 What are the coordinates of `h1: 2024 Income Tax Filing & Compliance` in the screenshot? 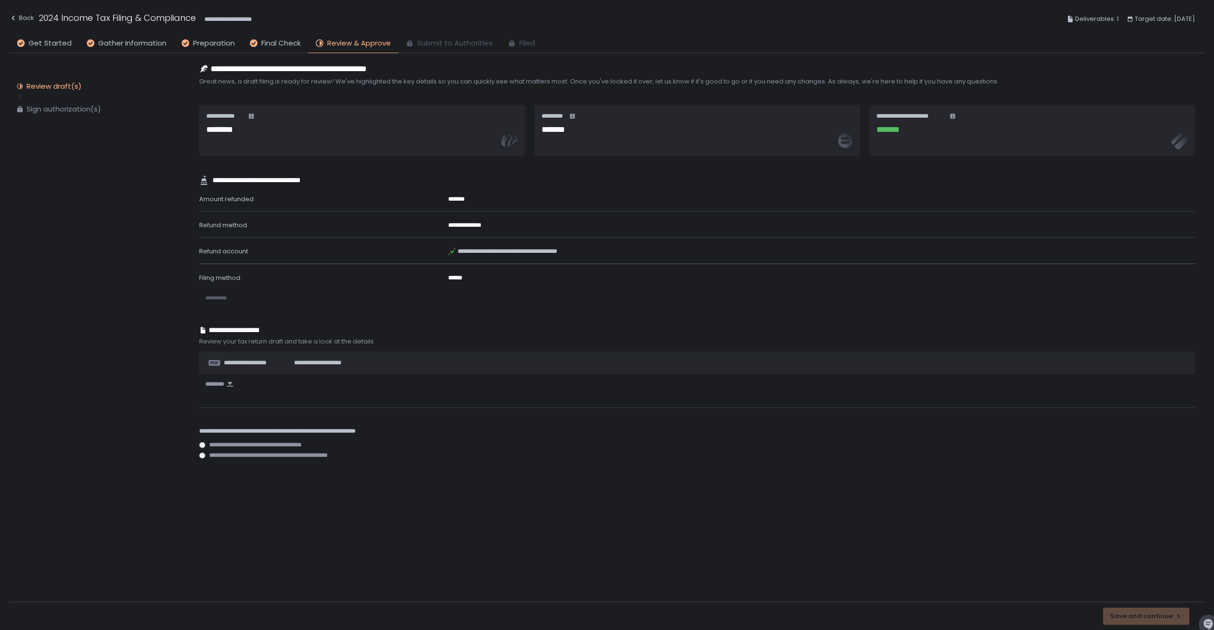 It's located at (117, 18).